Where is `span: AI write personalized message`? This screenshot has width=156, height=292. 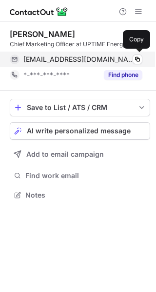
span: AI write personalized message is located at coordinates (78, 131).